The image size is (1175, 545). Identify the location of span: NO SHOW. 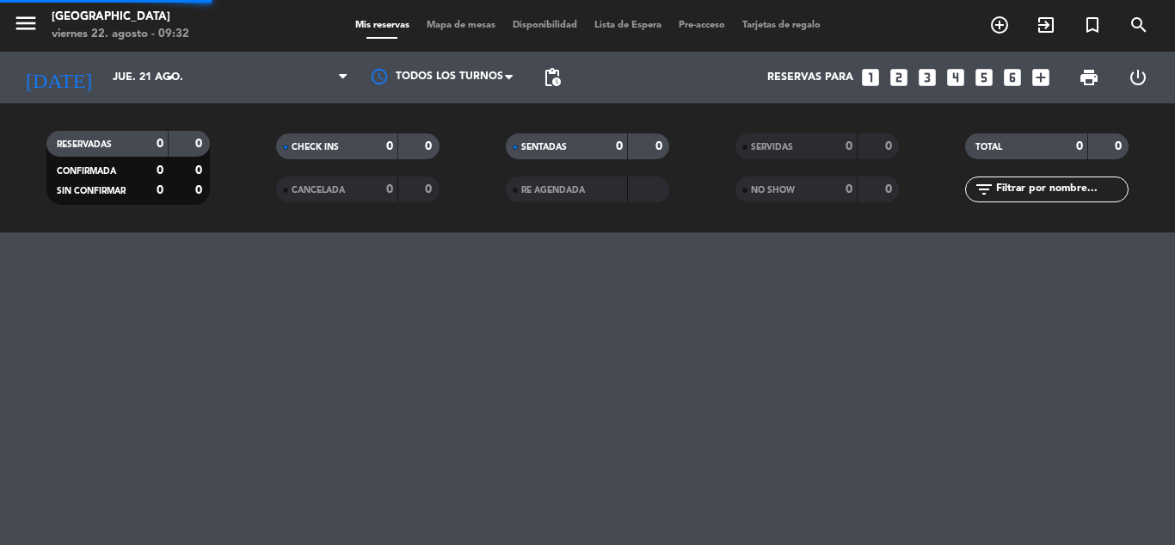
(773, 190).